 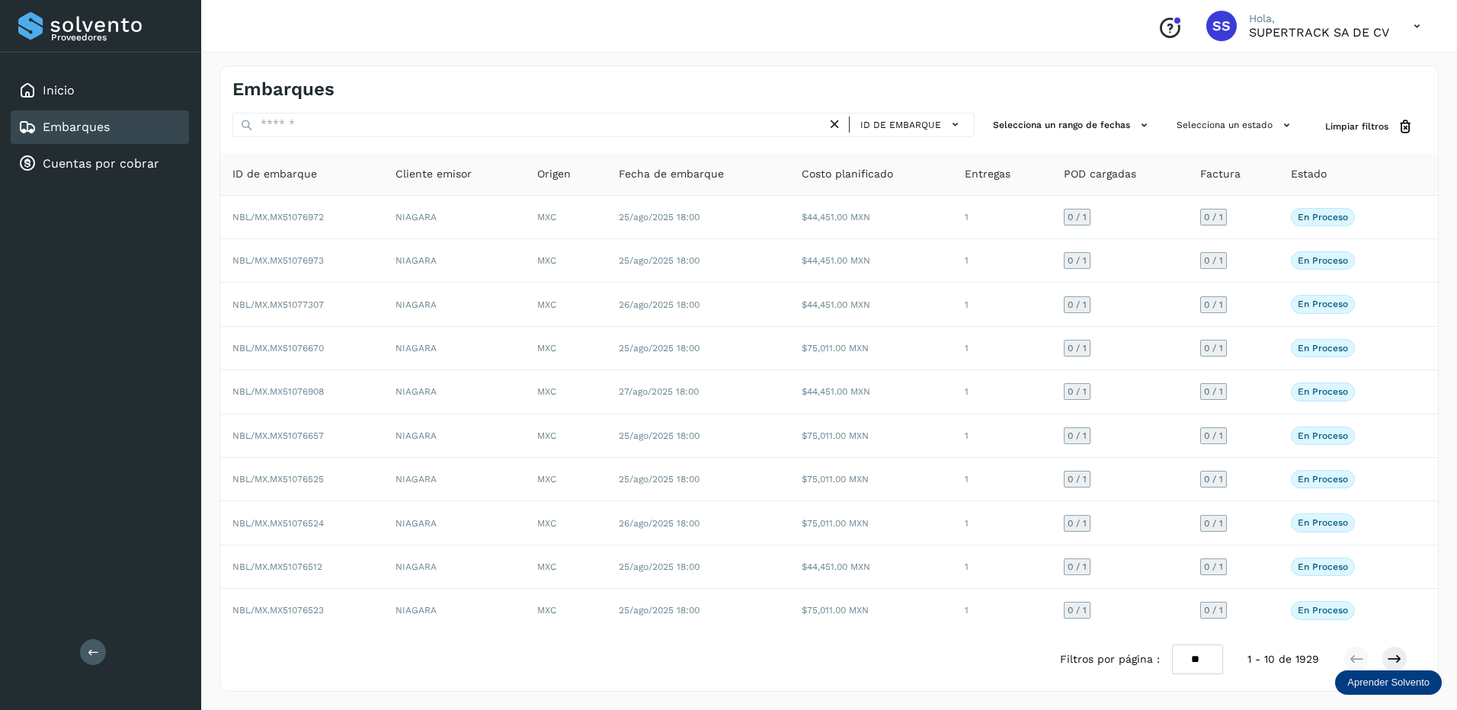 What do you see at coordinates (101, 163) in the screenshot?
I see `a: Cuentas por cobrar` at bounding box center [101, 163].